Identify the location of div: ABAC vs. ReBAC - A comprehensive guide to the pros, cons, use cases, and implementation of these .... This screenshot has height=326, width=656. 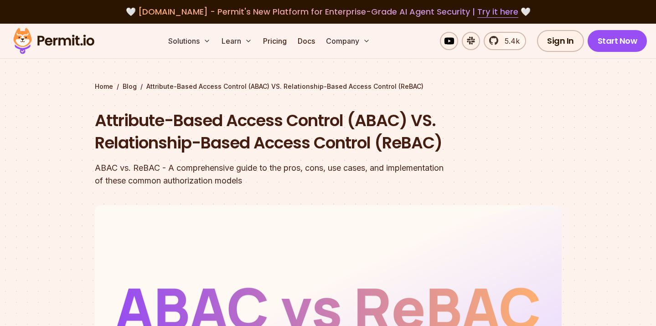
(270, 175).